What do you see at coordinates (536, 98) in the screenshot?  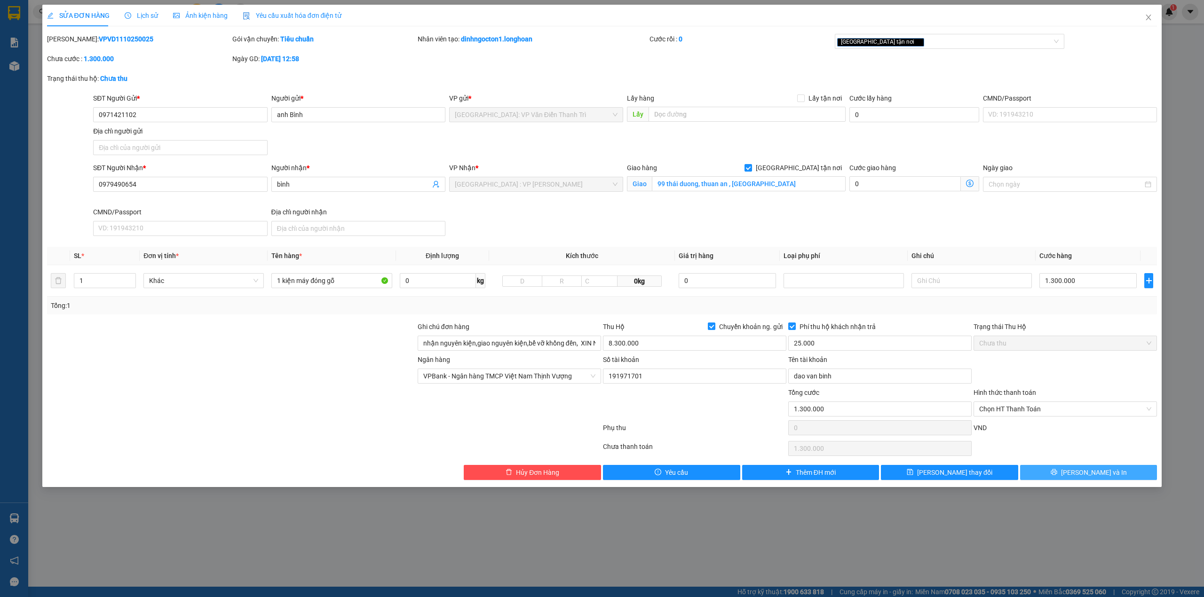 I see `div: VP gửi` at bounding box center [536, 98].